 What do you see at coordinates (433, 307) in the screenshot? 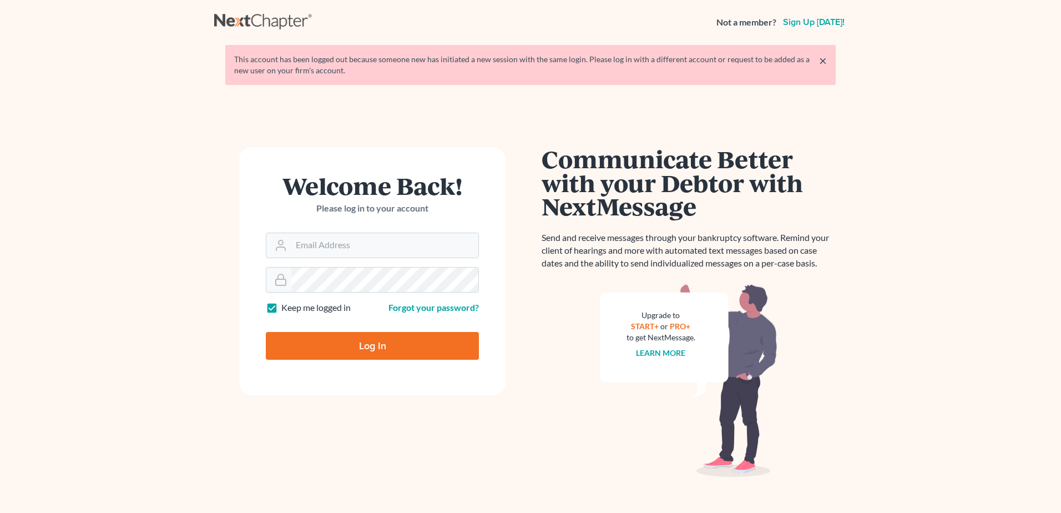
I see `a: Forgot your password?` at bounding box center [433, 307].